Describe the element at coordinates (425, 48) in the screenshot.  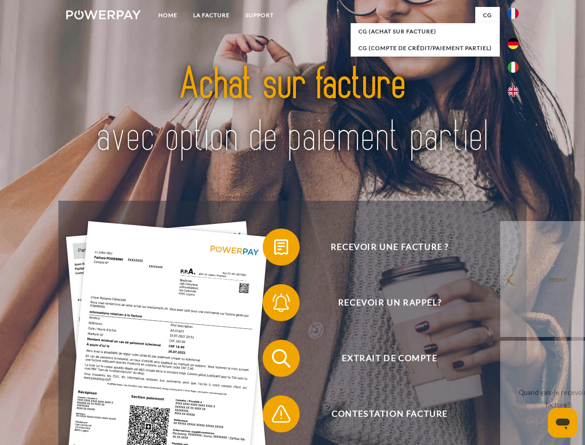
I see `a: CG (Compte de crédit/paiement partiel)` at that location.